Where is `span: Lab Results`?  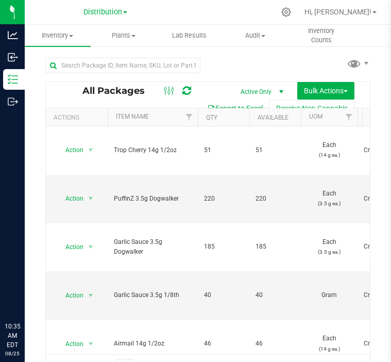 span: Lab Results is located at coordinates (189, 36).